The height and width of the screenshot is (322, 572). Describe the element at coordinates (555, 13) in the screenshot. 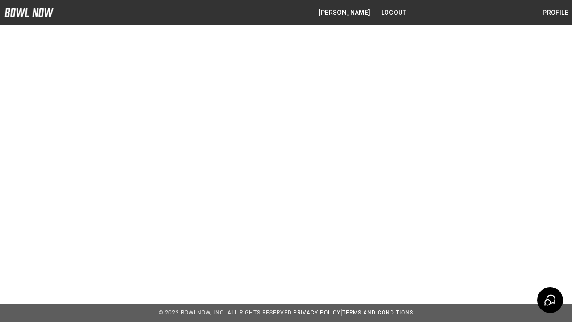

I see `button: Profile` at that location.